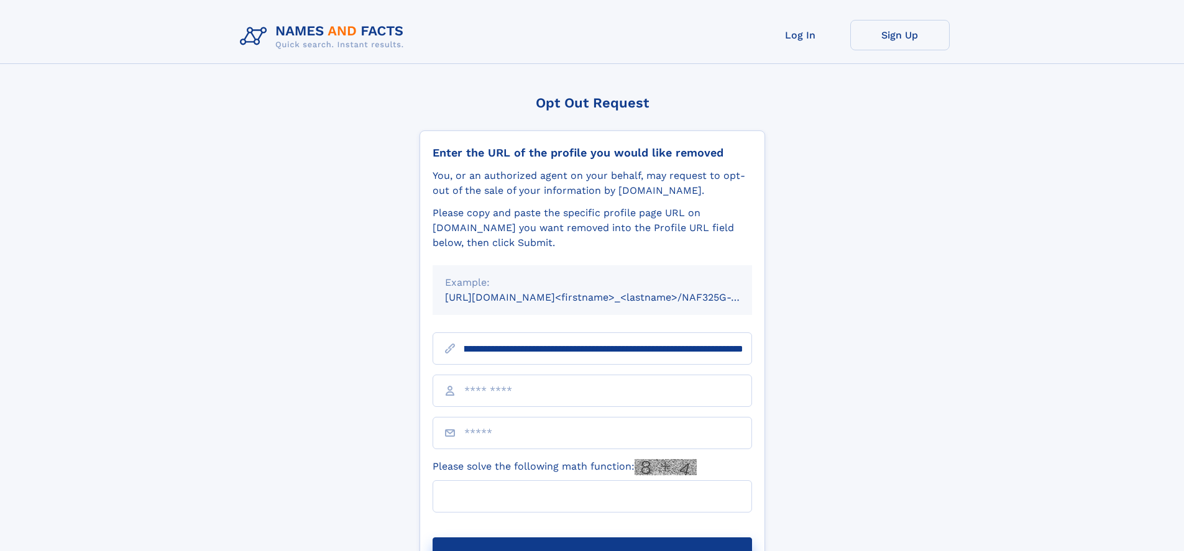  I want to click on div: Example:, so click(592, 283).